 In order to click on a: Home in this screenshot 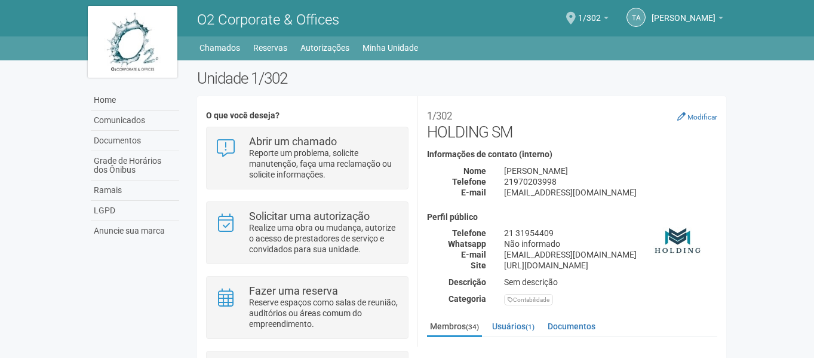, I will do `click(135, 100)`.